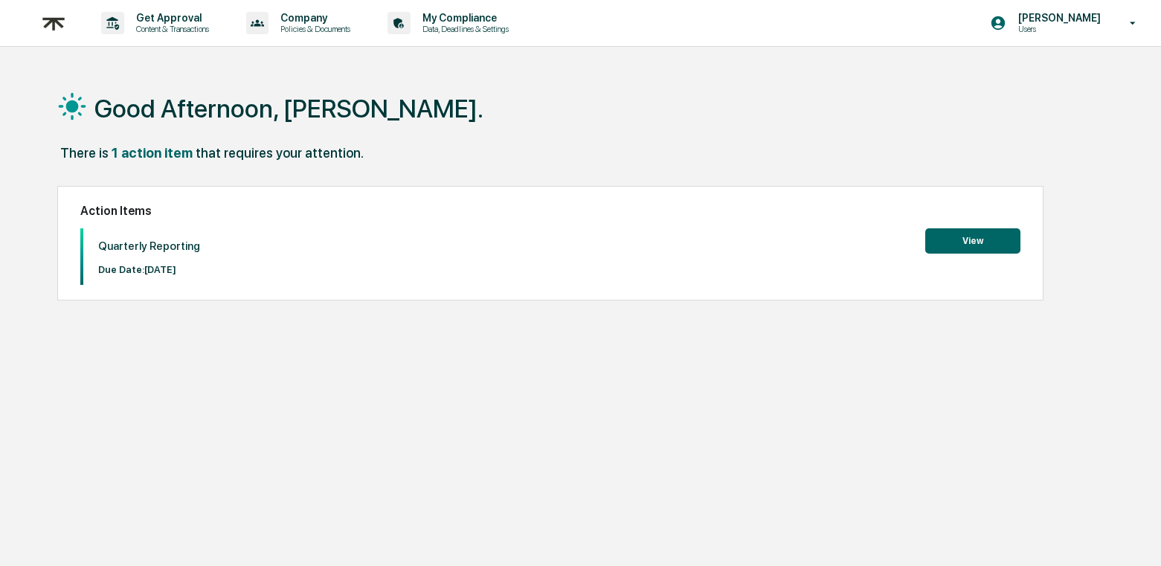 This screenshot has height=566, width=1161. What do you see at coordinates (313, 29) in the screenshot?
I see `p: Policies & Documents` at bounding box center [313, 29].